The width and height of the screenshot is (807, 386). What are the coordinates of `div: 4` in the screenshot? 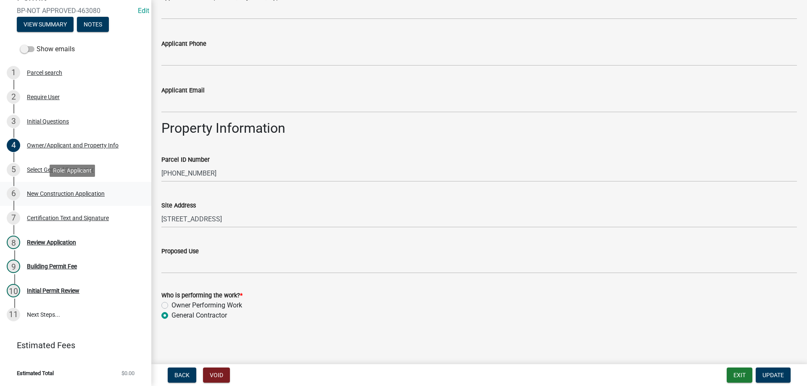 It's located at (13, 145).